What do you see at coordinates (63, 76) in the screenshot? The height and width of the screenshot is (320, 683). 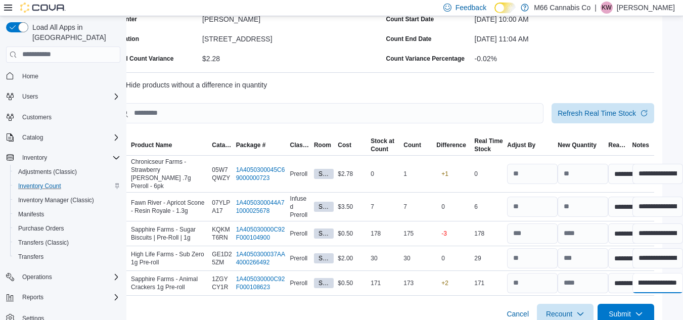 I see `button: Home` at bounding box center [63, 76].